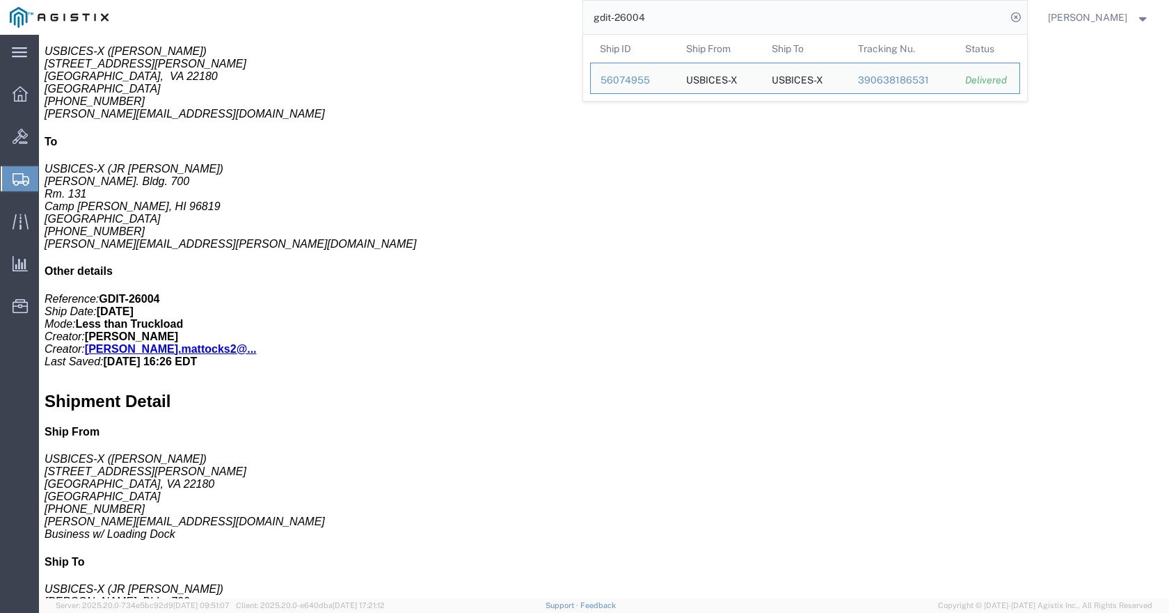 Image resolution: width=1169 pixels, height=613 pixels. I want to click on span: Server: 2025.20.0-734e5bc92d9, so click(143, 605).